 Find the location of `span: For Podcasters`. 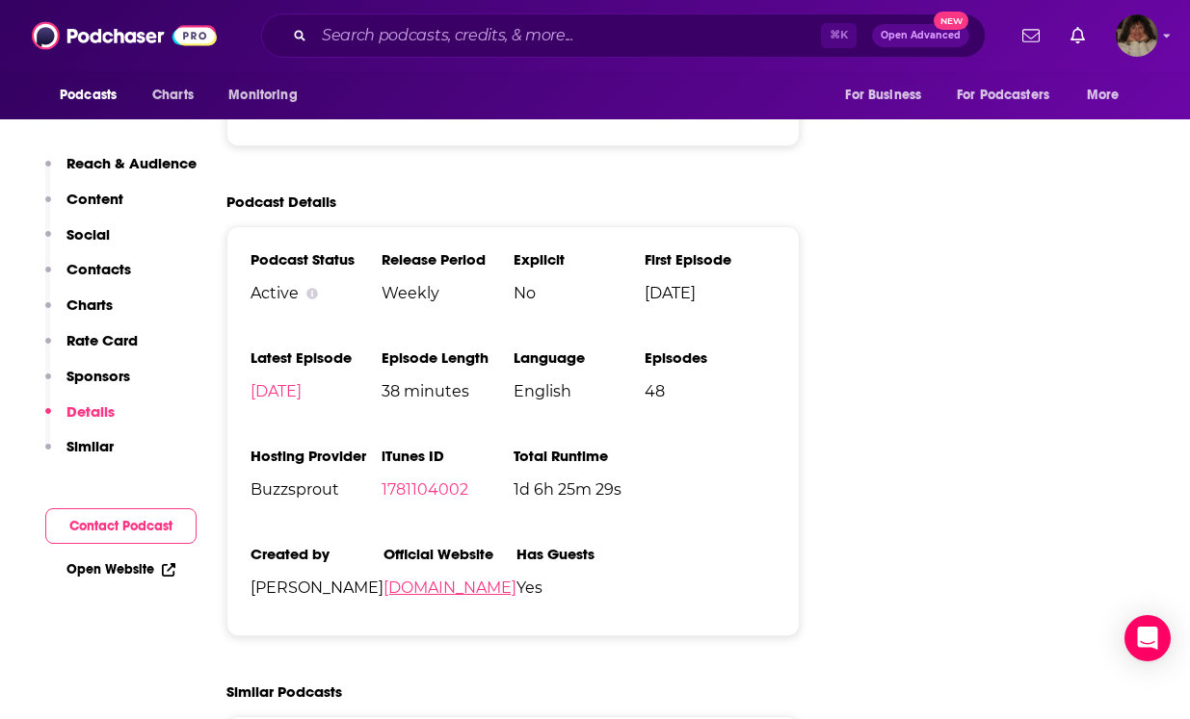

span: For Podcasters is located at coordinates (1003, 95).